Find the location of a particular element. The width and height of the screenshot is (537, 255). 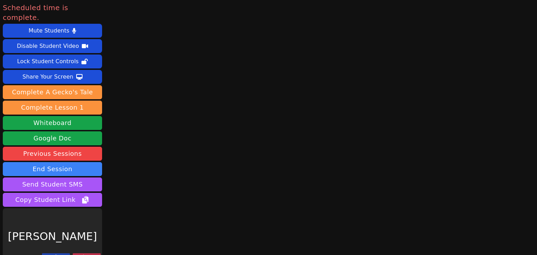

button: End Session is located at coordinates (52, 169).